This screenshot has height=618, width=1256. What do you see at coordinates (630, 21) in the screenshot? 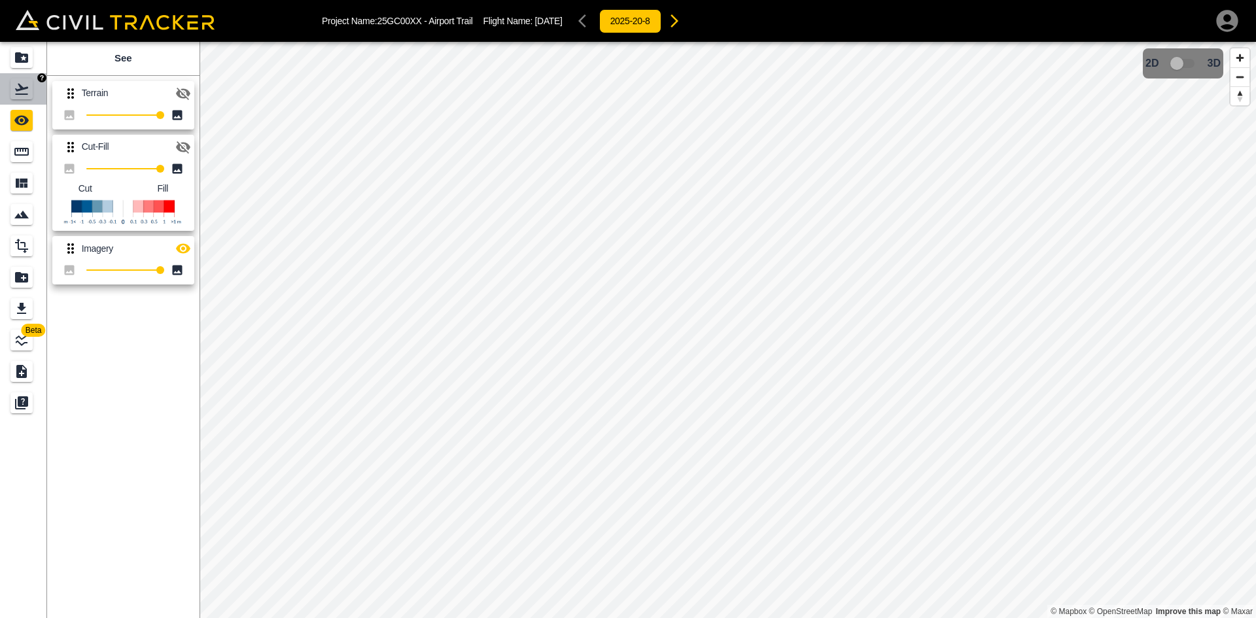
I see `button: 2025-20-8` at bounding box center [630, 21].